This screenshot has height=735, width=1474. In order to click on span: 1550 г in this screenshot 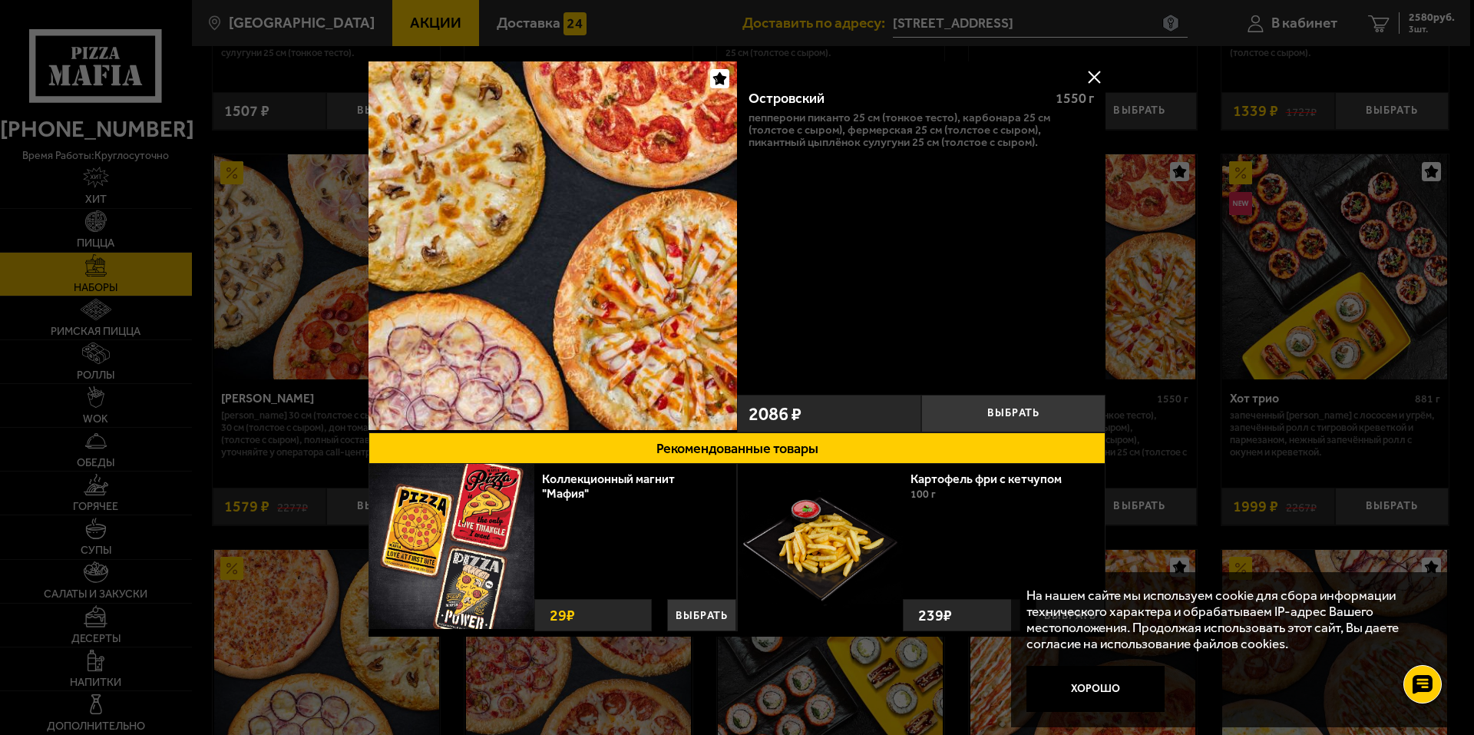, I will do `click(1075, 98)`.